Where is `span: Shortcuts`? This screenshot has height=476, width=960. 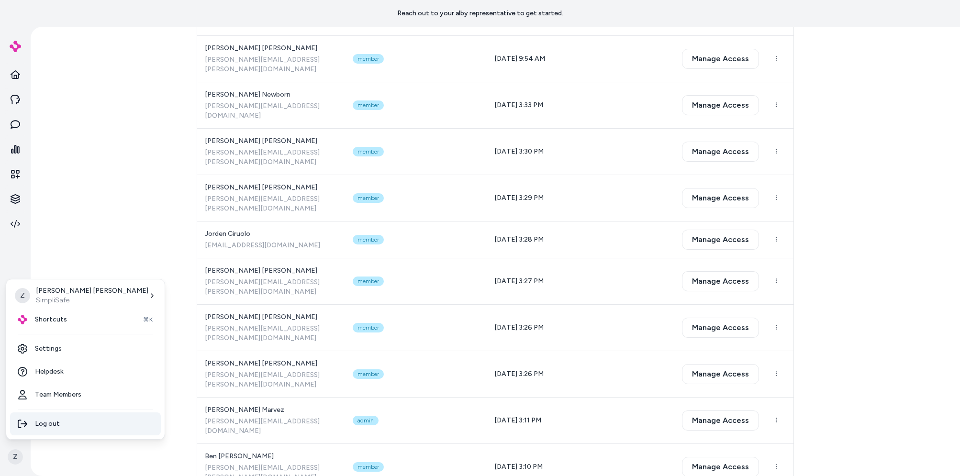 span: Shortcuts is located at coordinates (51, 320).